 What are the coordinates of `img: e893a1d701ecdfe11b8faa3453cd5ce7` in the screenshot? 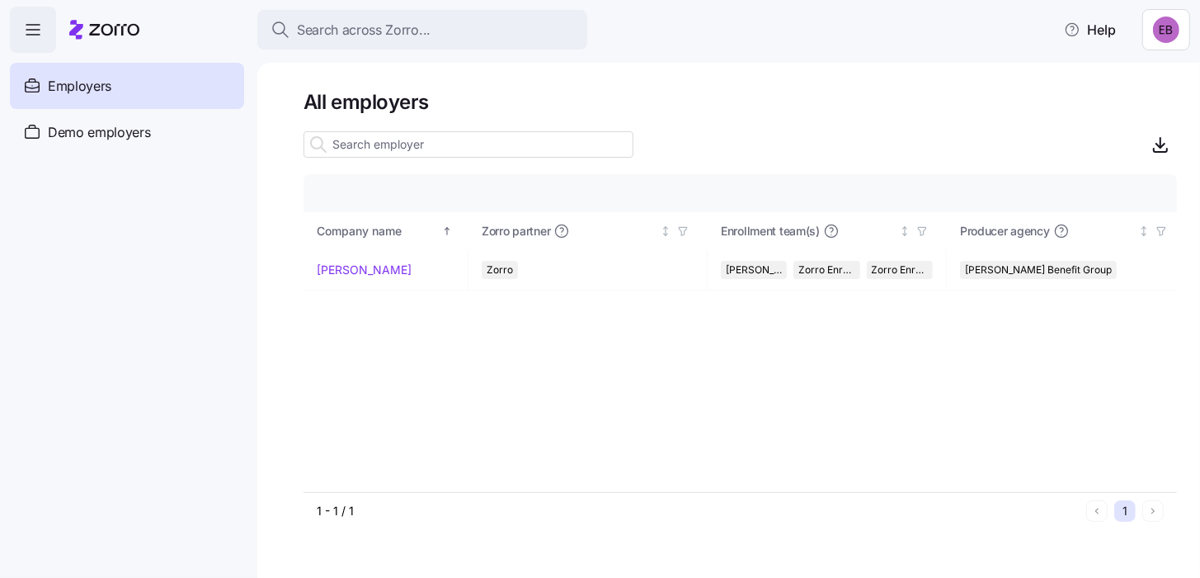 It's located at (1167, 30).